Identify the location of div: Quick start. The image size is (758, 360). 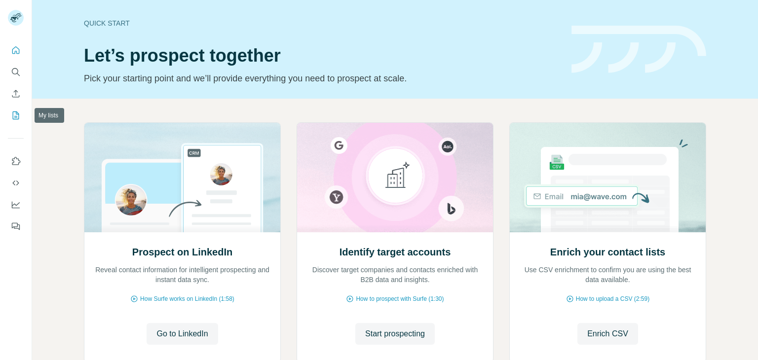
(322, 23).